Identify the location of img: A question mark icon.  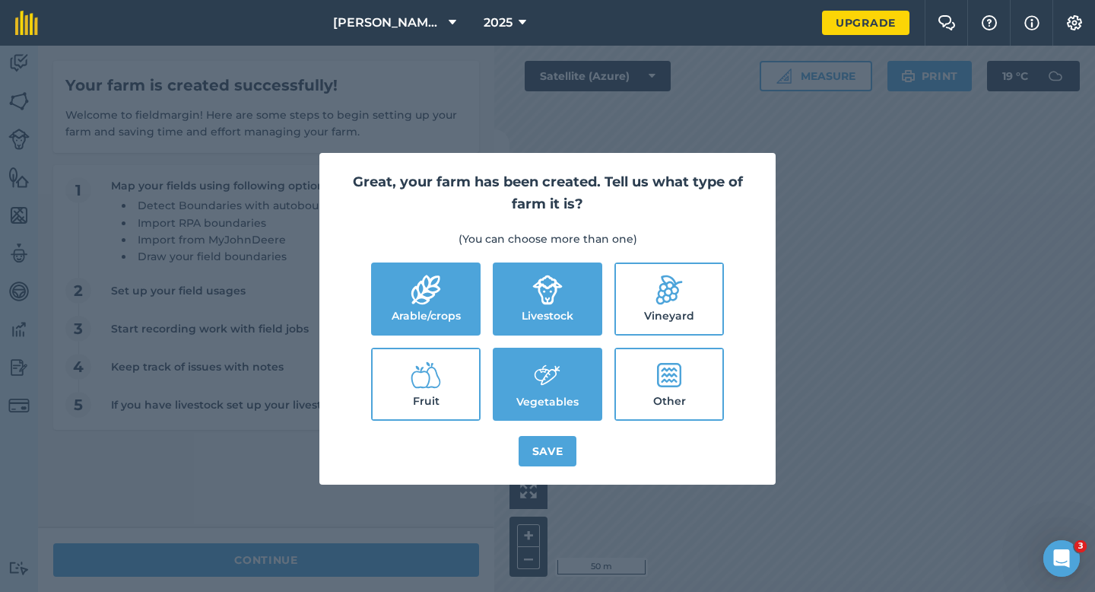
(989, 23).